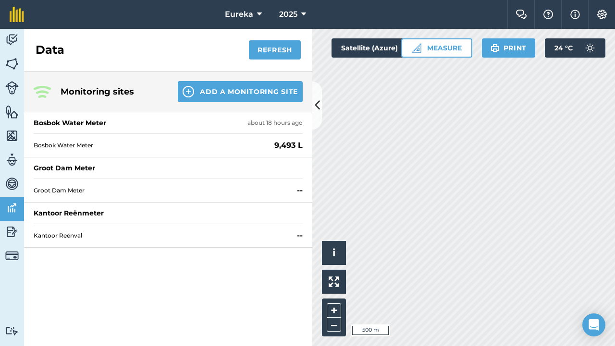 The image size is (615, 346). What do you see at coordinates (437, 48) in the screenshot?
I see `button: Measure` at bounding box center [437, 48].